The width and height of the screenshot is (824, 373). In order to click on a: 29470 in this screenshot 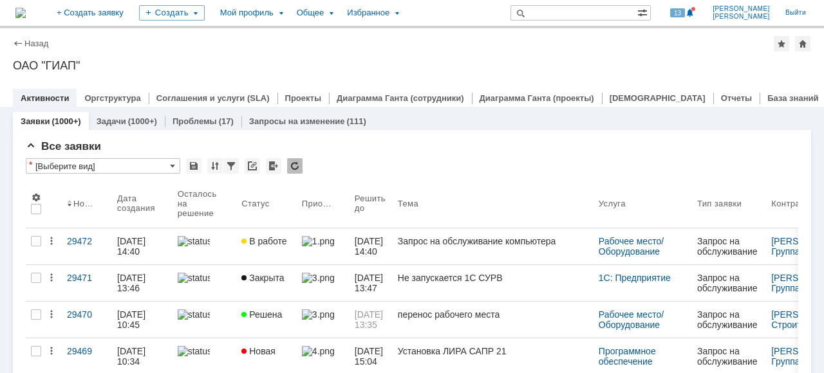, I will do `click(87, 320)`.